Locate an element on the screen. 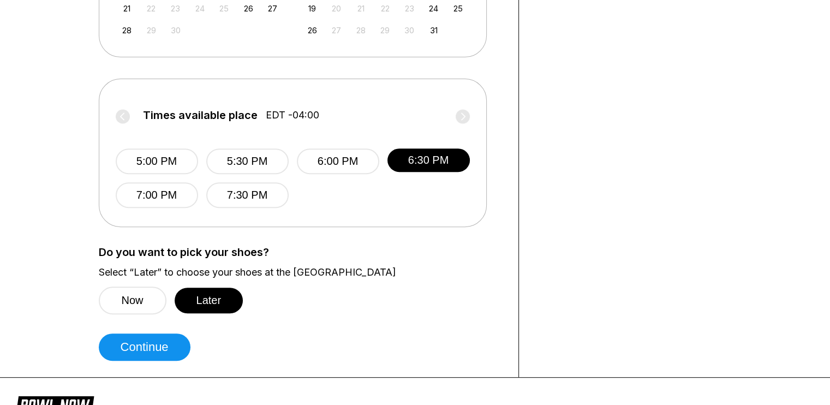  button: Continue is located at coordinates (145, 347).